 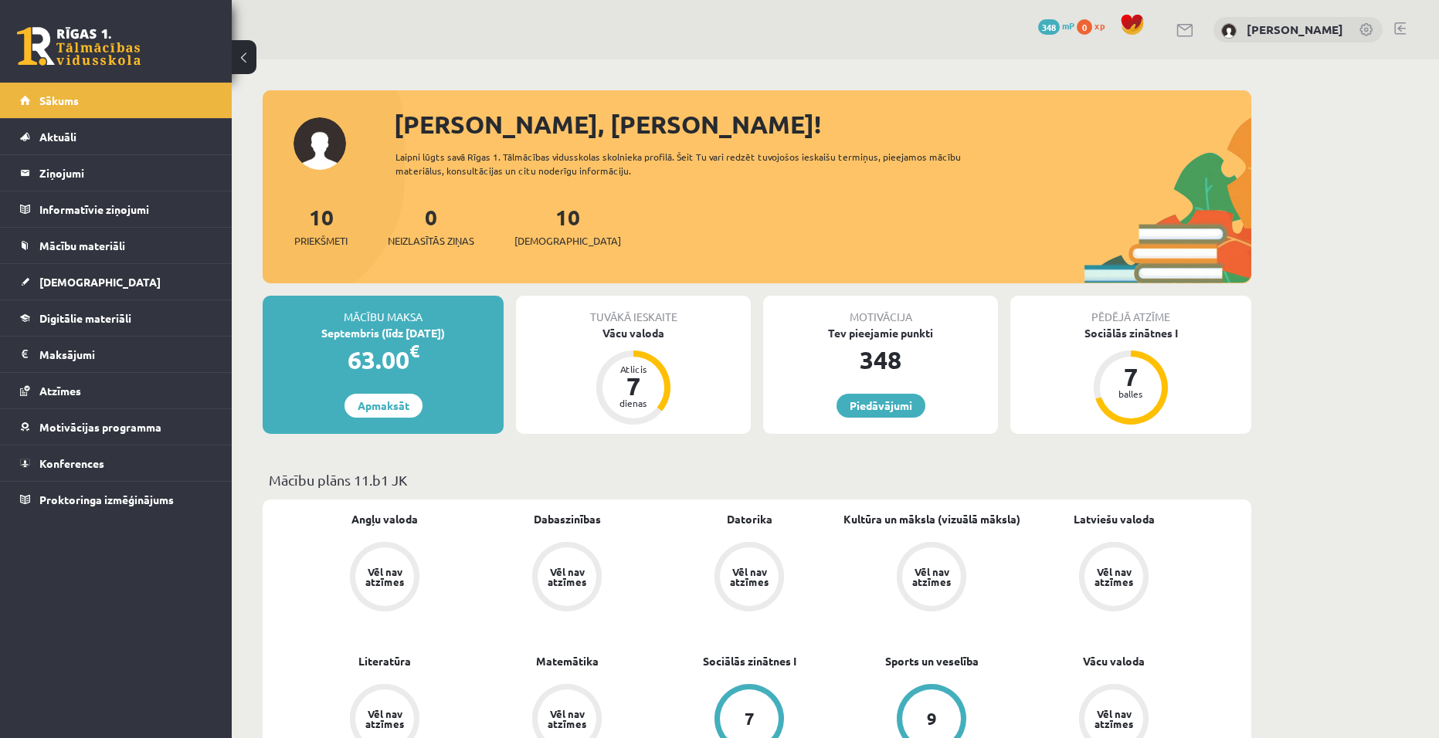 I want to click on a: Ziņojumi, so click(x=116, y=173).